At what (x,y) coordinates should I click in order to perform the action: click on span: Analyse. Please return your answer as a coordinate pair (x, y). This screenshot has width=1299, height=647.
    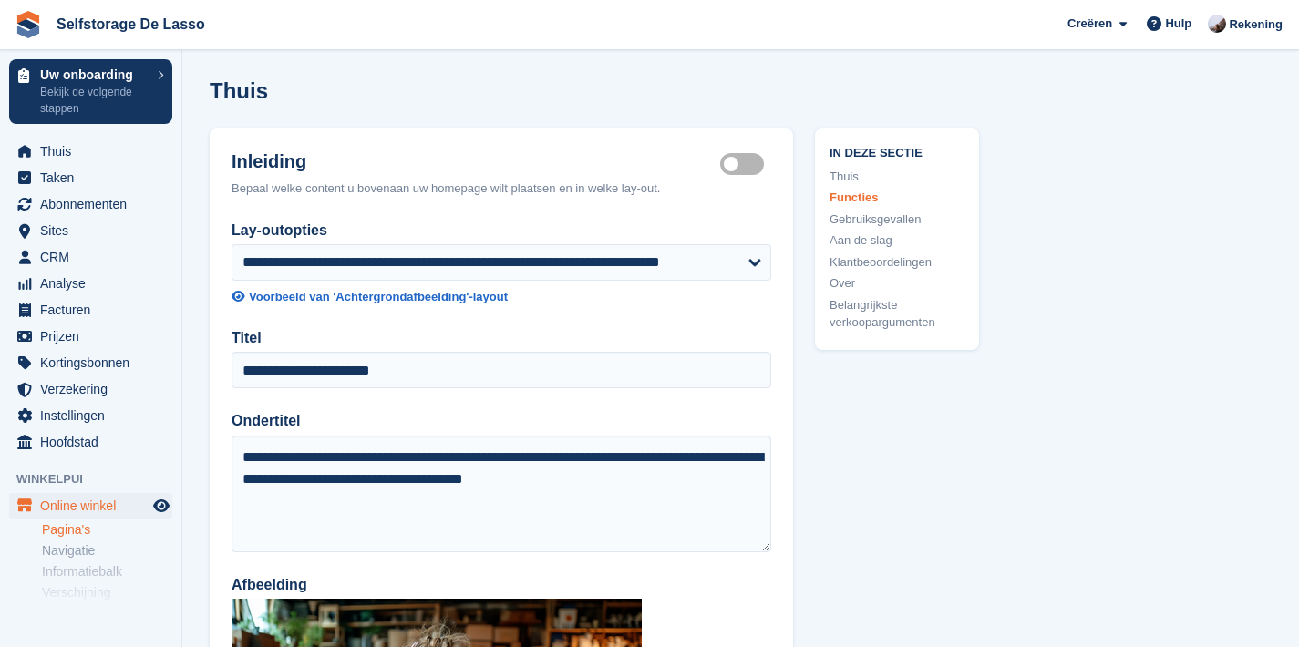
    Looking at the image, I should click on (95, 283).